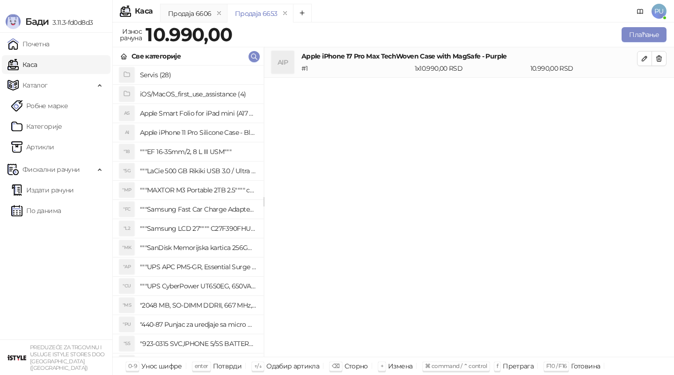 This screenshot has height=375, width=674. Describe the element at coordinates (127, 305) in the screenshot. I see `div: "MS` at that location.